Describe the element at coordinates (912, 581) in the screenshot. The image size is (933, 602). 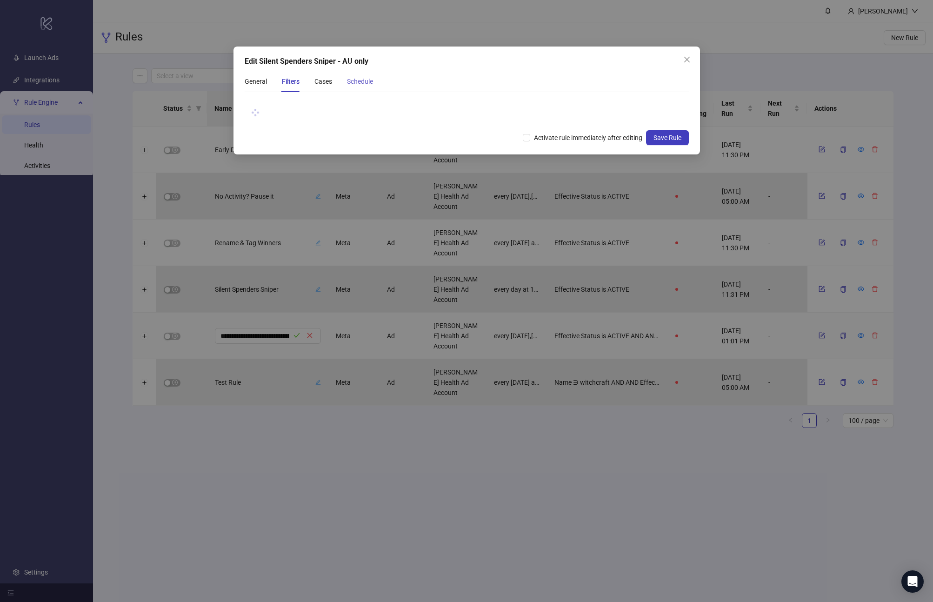
I see `div: Open Intercom Messenger` at that location.